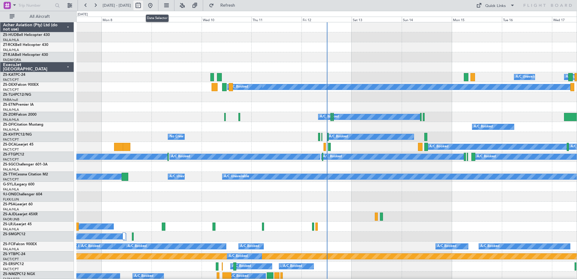 This screenshot has height=279, width=577. I want to click on span: ZS-ZOR, so click(9, 115).